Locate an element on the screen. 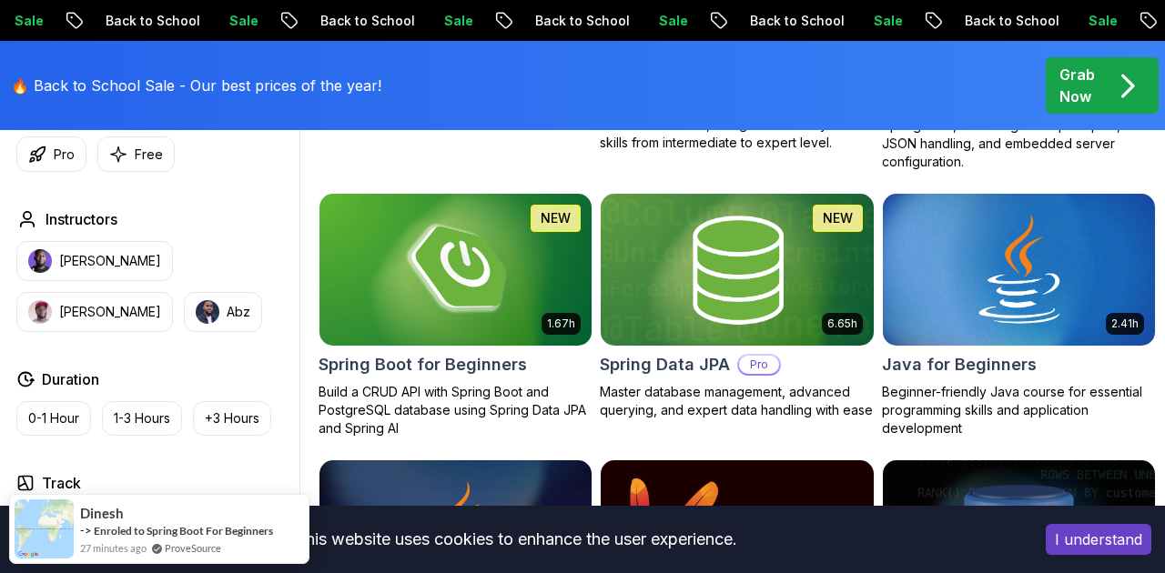 Image resolution: width=1165 pixels, height=573 pixels. h2: Java for Beginners is located at coordinates (959, 365).